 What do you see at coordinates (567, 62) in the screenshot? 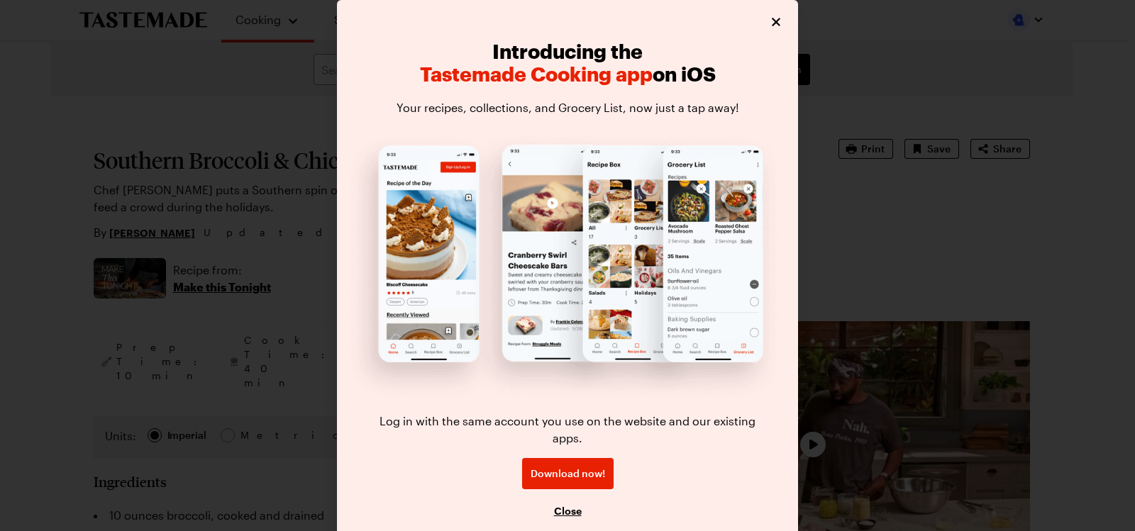
I see `h2: Introducing the on iOS` at bounding box center [567, 62].